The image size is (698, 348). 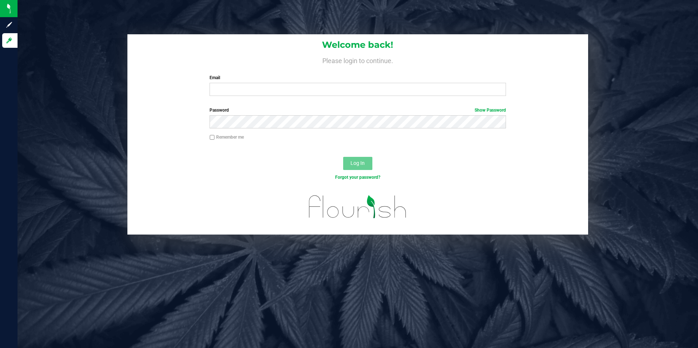 What do you see at coordinates (358, 163) in the screenshot?
I see `span: Log In` at bounding box center [358, 163].